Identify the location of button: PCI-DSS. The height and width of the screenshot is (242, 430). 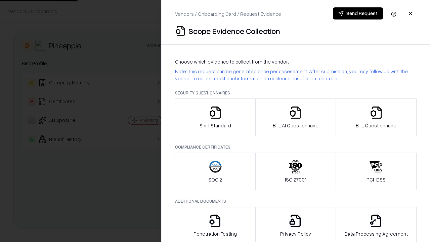
(376, 171).